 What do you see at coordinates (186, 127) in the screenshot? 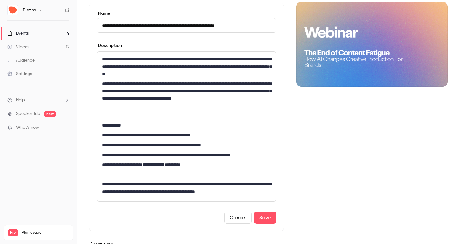
I see `section: description` at bounding box center [186, 127].